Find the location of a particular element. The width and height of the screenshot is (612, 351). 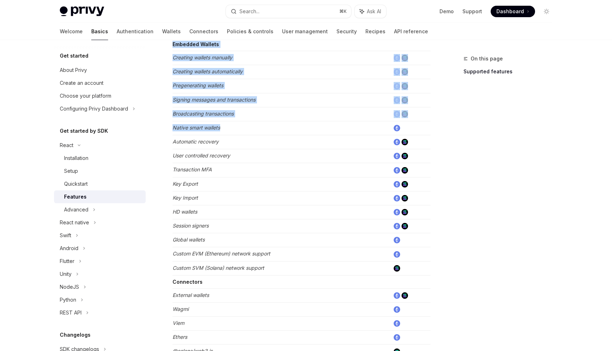

div: React native is located at coordinates (74, 223).